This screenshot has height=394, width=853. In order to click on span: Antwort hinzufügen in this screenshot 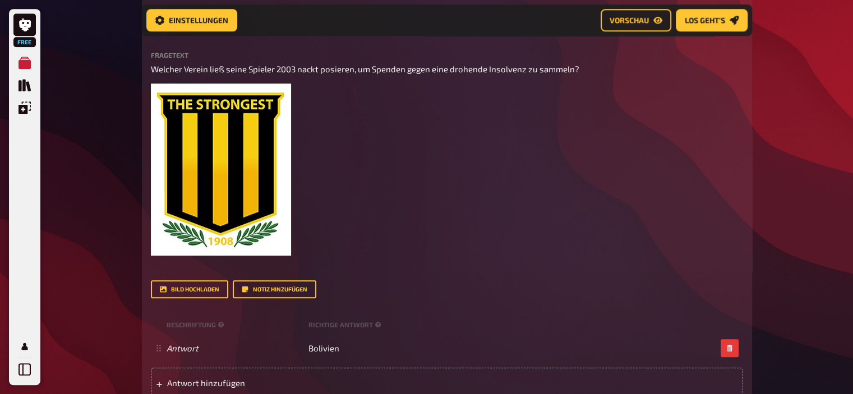, I will do `click(254, 383)`.